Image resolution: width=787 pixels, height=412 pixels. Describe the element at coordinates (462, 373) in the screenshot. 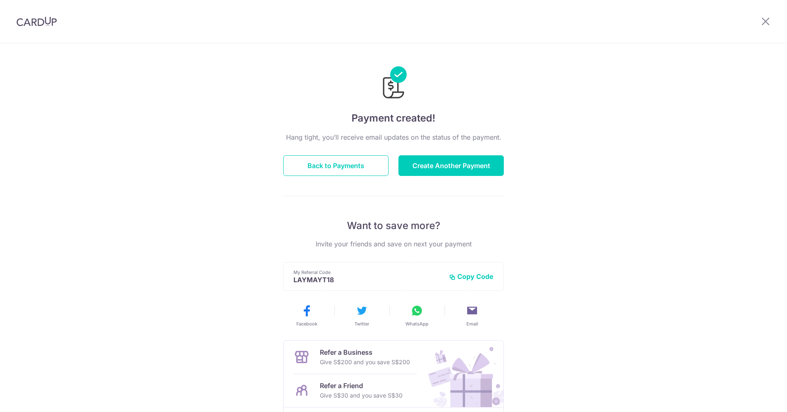

I see `img: Refer` at that location.